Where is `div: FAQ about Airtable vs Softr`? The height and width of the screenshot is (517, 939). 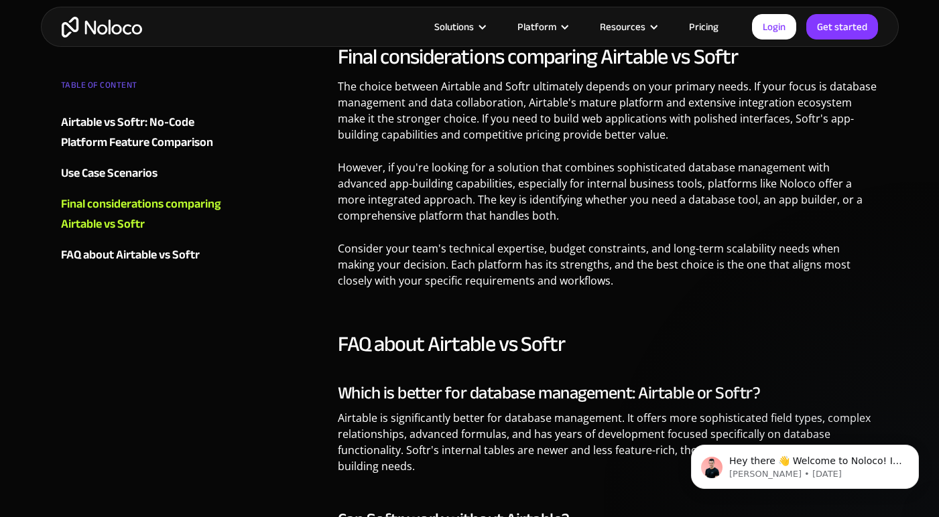 div: FAQ about Airtable vs Softr is located at coordinates (130, 255).